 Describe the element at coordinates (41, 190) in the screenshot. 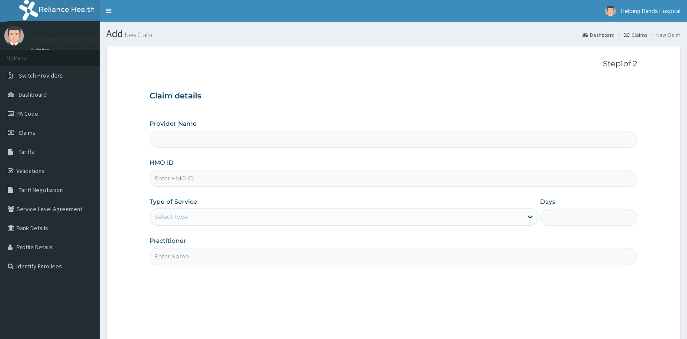

I see `span: Tariff Negotiation` at that location.